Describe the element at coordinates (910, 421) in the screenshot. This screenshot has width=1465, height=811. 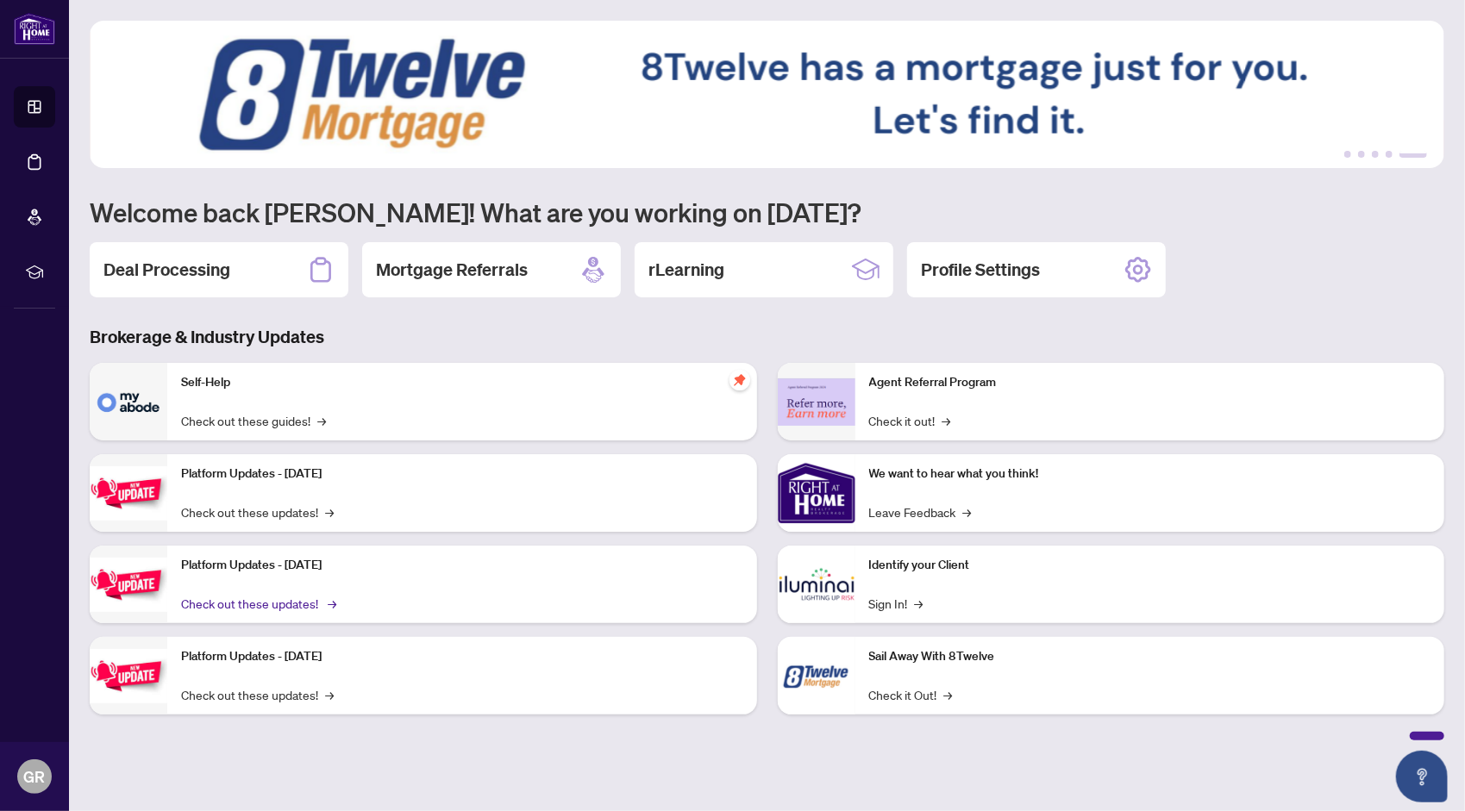
I see `a: Check it out!→` at that location.